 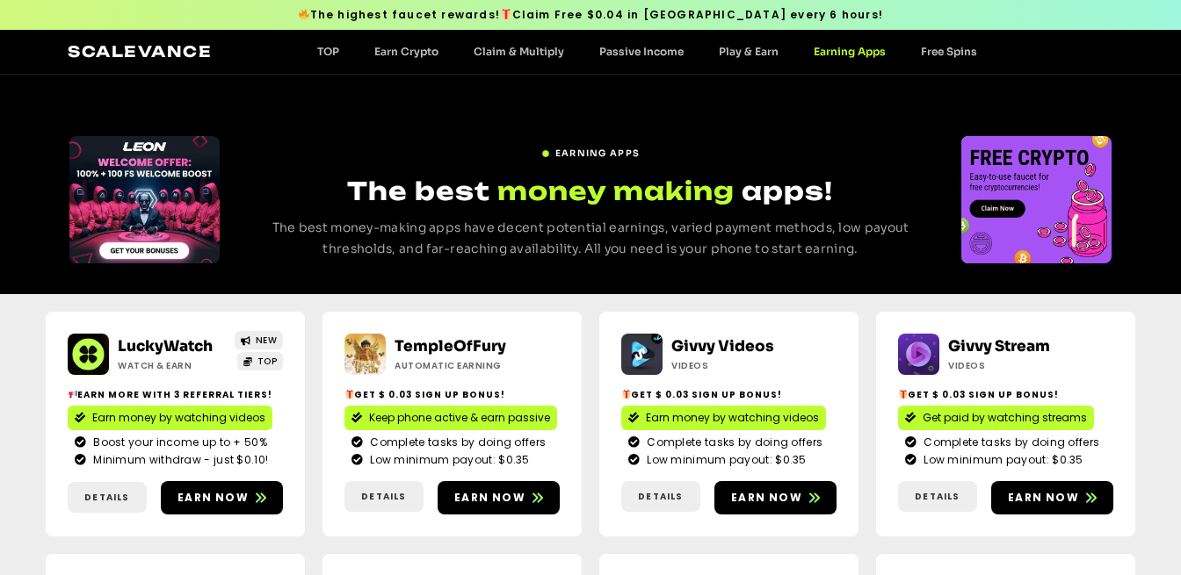 What do you see at coordinates (995, 418) in the screenshot?
I see `a: Get paid by watching streams` at bounding box center [995, 418].